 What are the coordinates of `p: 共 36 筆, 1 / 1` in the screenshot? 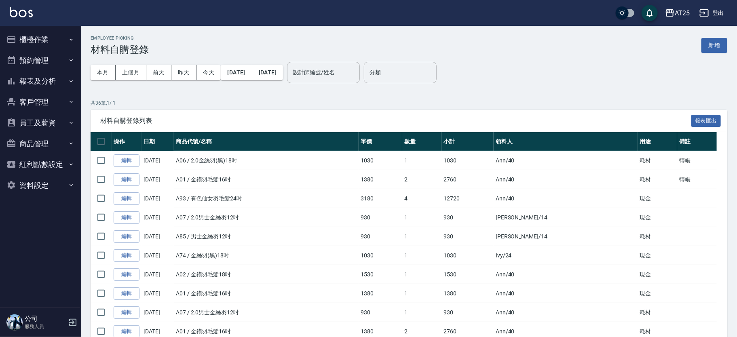 It's located at (409, 103).